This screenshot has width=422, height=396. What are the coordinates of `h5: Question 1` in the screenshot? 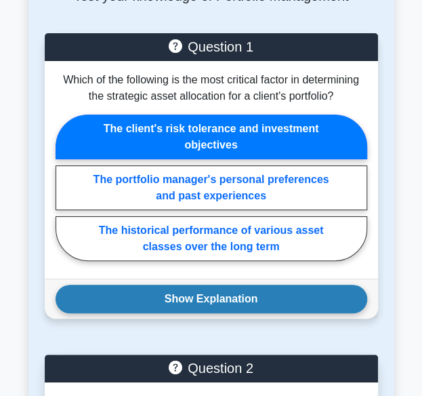 It's located at (211, 47).